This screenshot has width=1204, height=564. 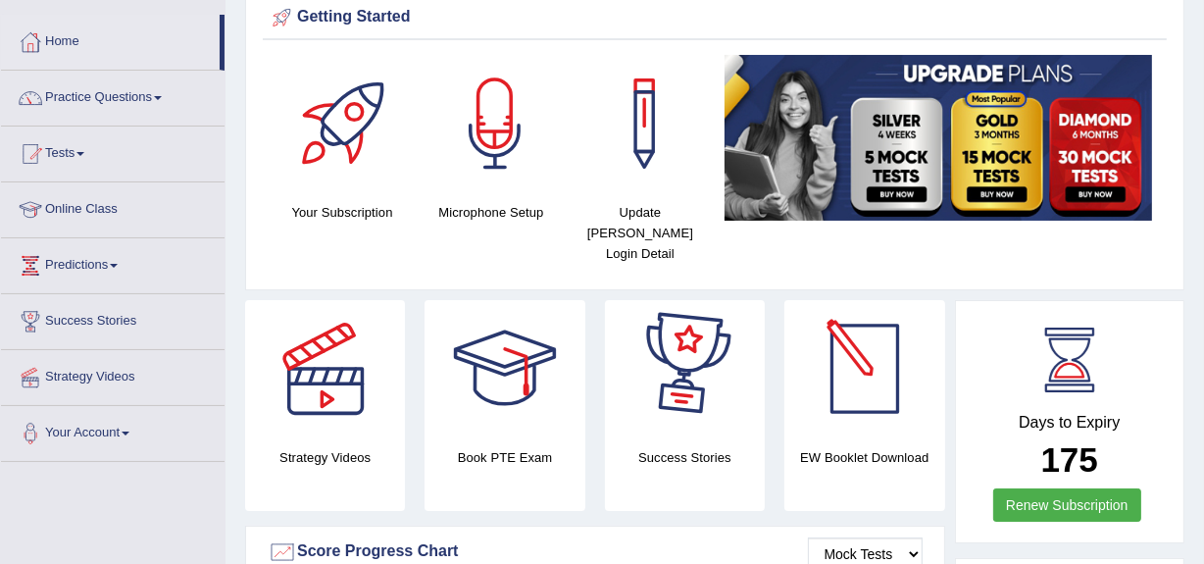 I want to click on b: 175, so click(x=1070, y=459).